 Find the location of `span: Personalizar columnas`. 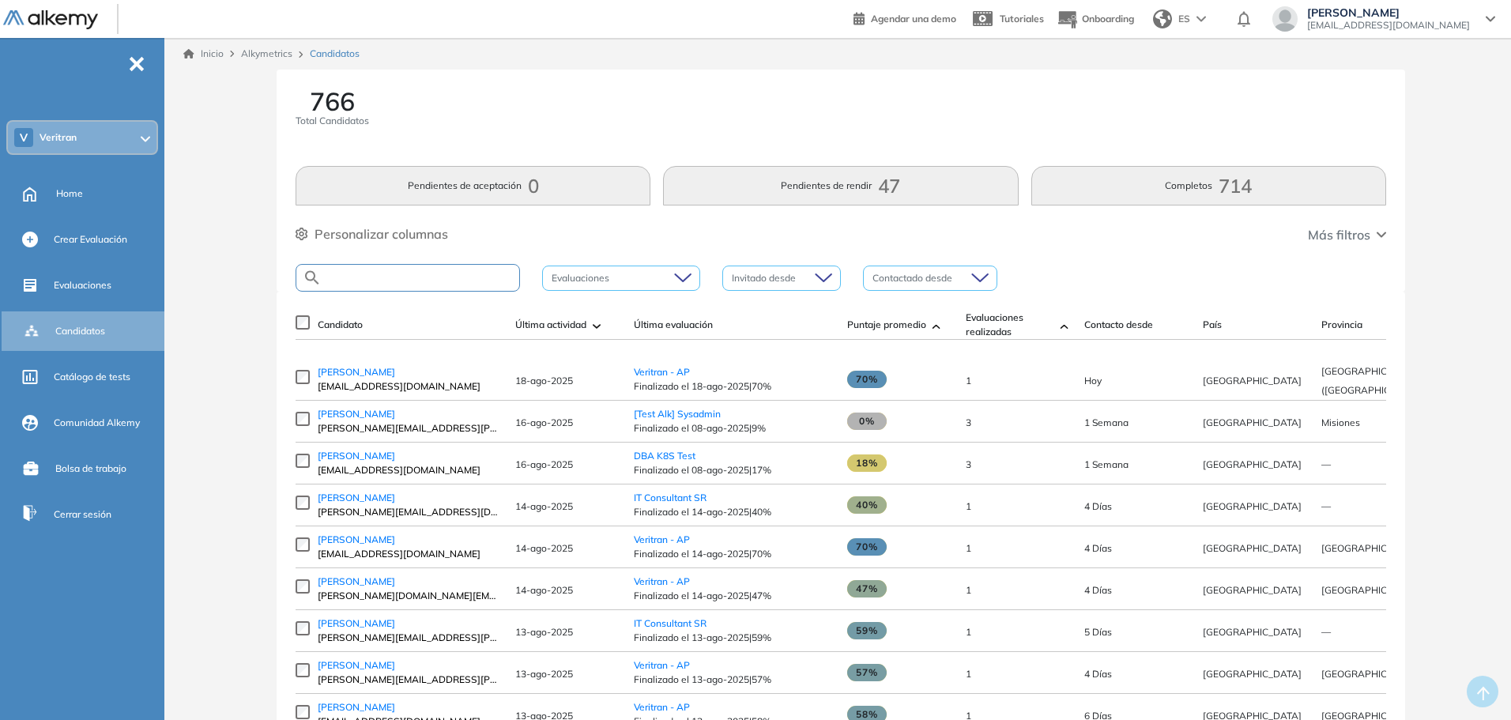

span: Personalizar columnas is located at coordinates (381, 234).